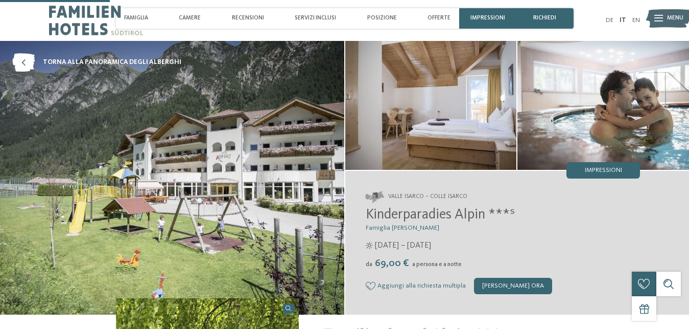  Describe the element at coordinates (675, 18) in the screenshot. I see `span: Menu` at that location.